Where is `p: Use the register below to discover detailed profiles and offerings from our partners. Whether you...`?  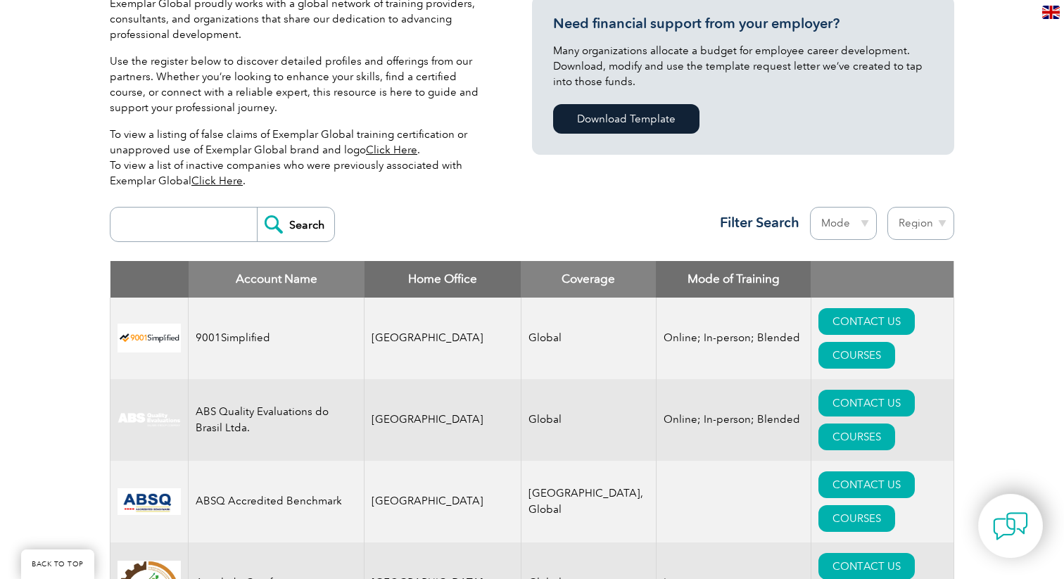 p: Use the register below to discover detailed profiles and offerings from our partners. Whether you... is located at coordinates (300, 84).